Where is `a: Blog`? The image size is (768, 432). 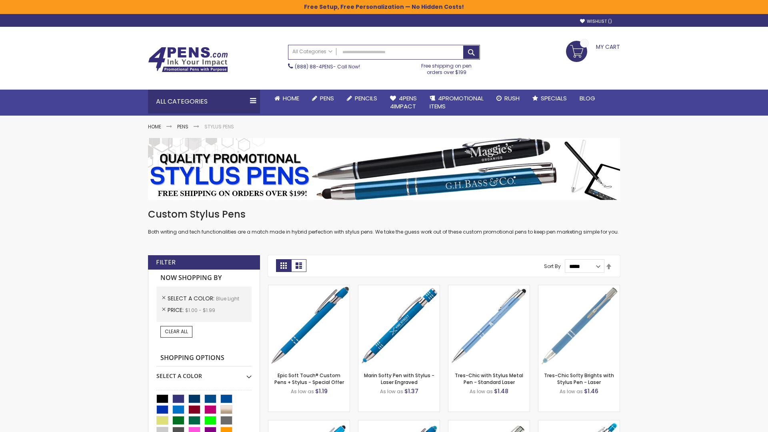 a: Blog is located at coordinates (587, 98).